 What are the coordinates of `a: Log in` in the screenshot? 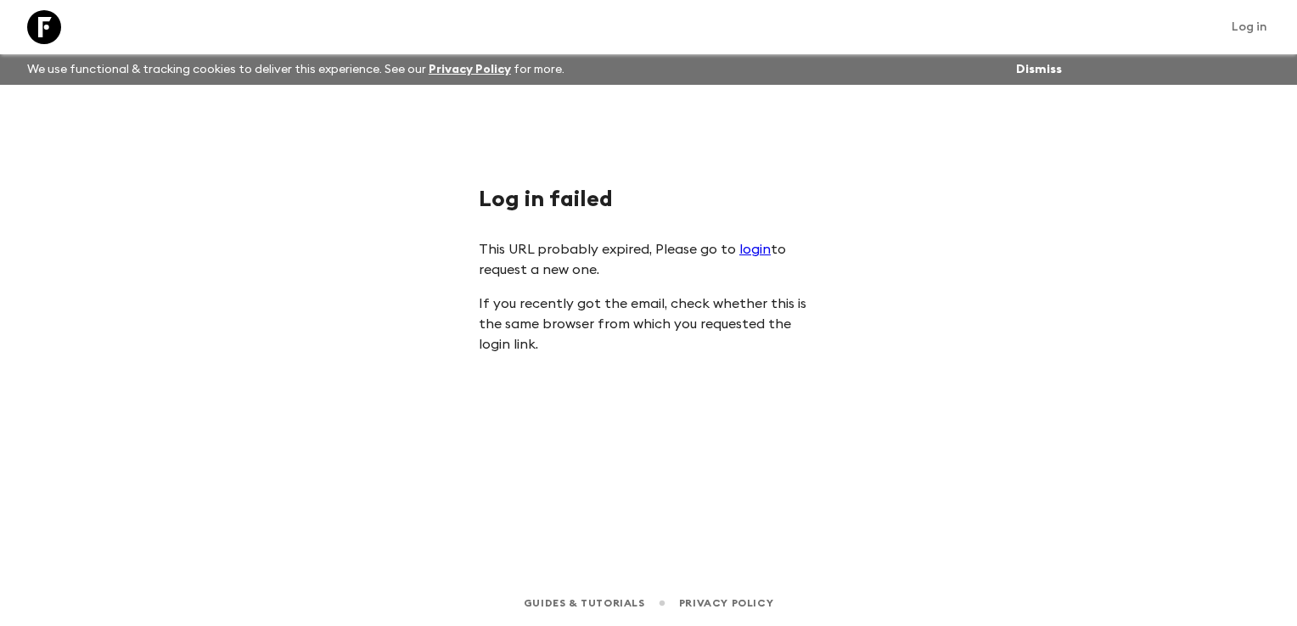 It's located at (1249, 27).